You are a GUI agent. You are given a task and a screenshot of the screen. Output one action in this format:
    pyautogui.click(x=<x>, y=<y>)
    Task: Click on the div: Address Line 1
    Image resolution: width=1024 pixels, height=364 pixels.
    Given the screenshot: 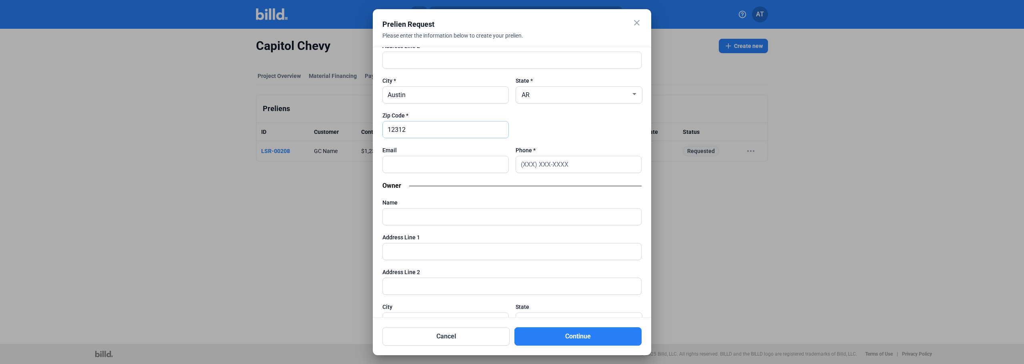 What is the action you would take?
    pyautogui.click(x=512, y=238)
    